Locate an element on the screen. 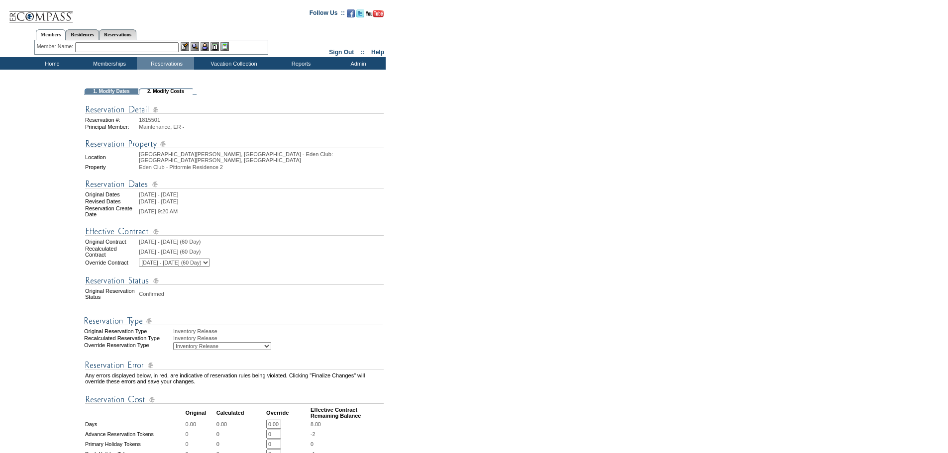 This screenshot has height=453, width=948. img: b_edit.gif is located at coordinates (185, 46).